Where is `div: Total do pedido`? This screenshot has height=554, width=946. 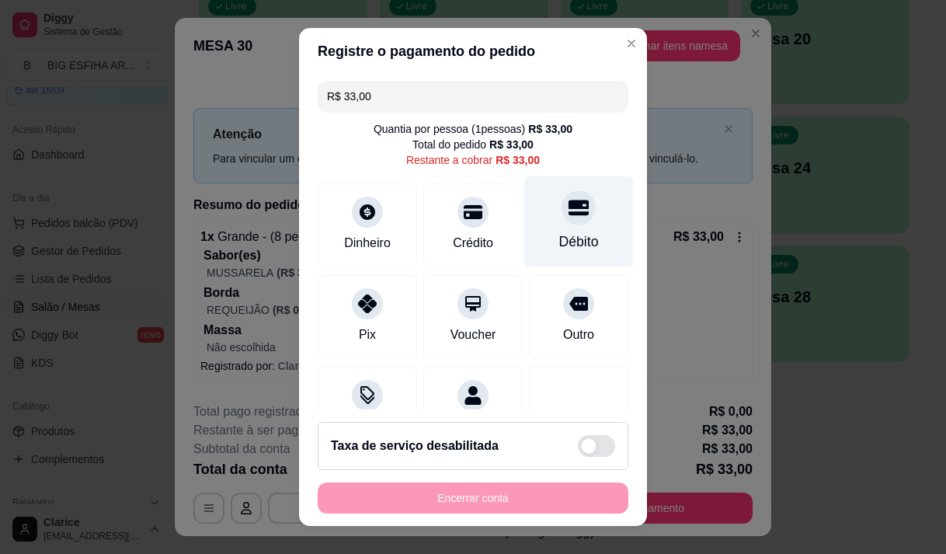 div: Total do pedido is located at coordinates (473, 144).